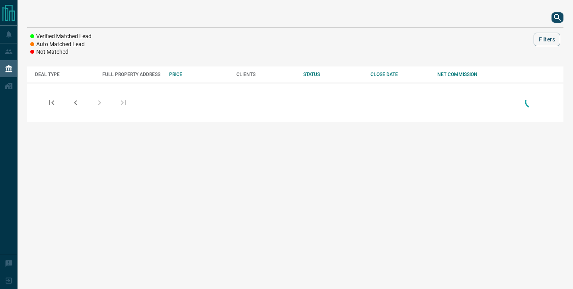  What do you see at coordinates (333, 74) in the screenshot?
I see `div: STATUS` at bounding box center [333, 74].